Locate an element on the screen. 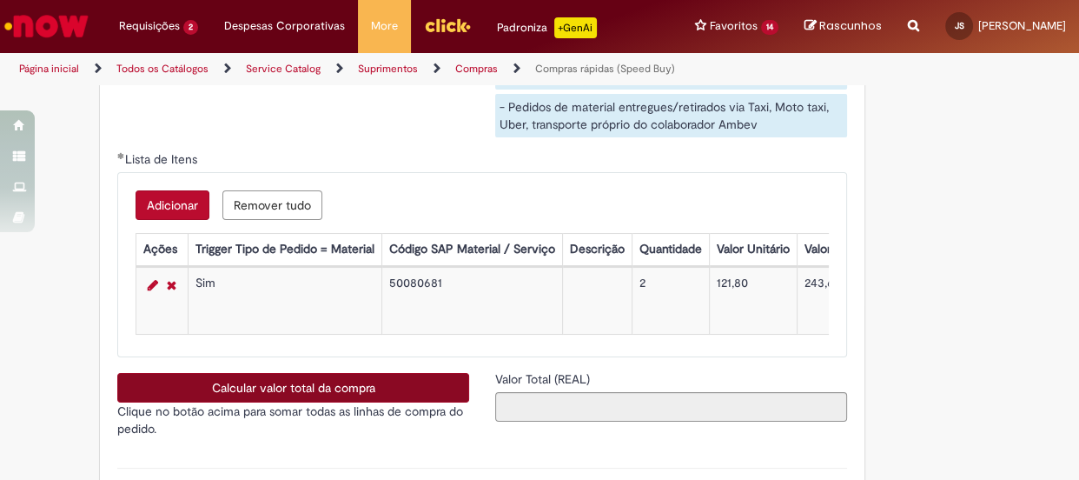  th: Valor Total Moeda is located at coordinates (852, 249).